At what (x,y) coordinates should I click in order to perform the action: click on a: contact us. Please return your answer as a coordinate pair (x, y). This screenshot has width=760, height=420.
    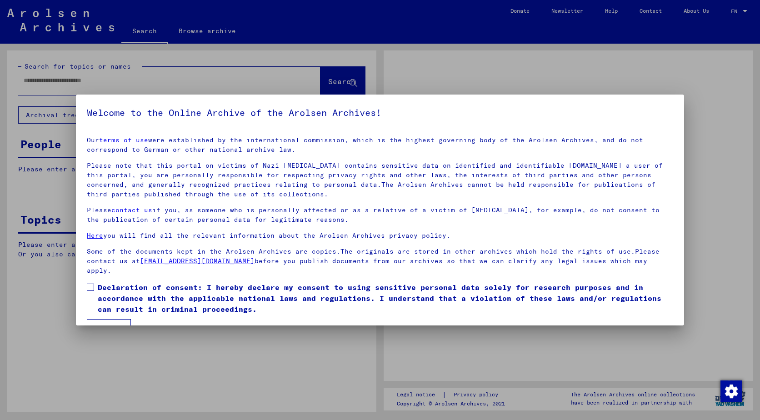
    Looking at the image, I should click on (132, 210).